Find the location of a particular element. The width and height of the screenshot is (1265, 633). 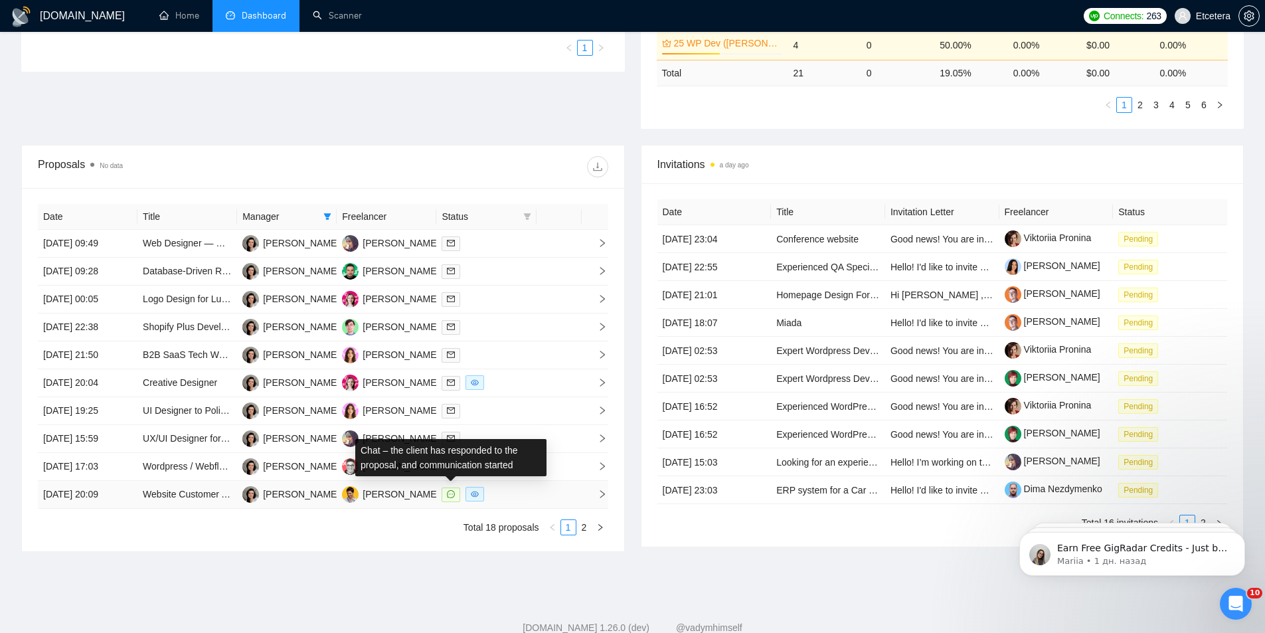

td: 0.00% is located at coordinates (1045, 44).